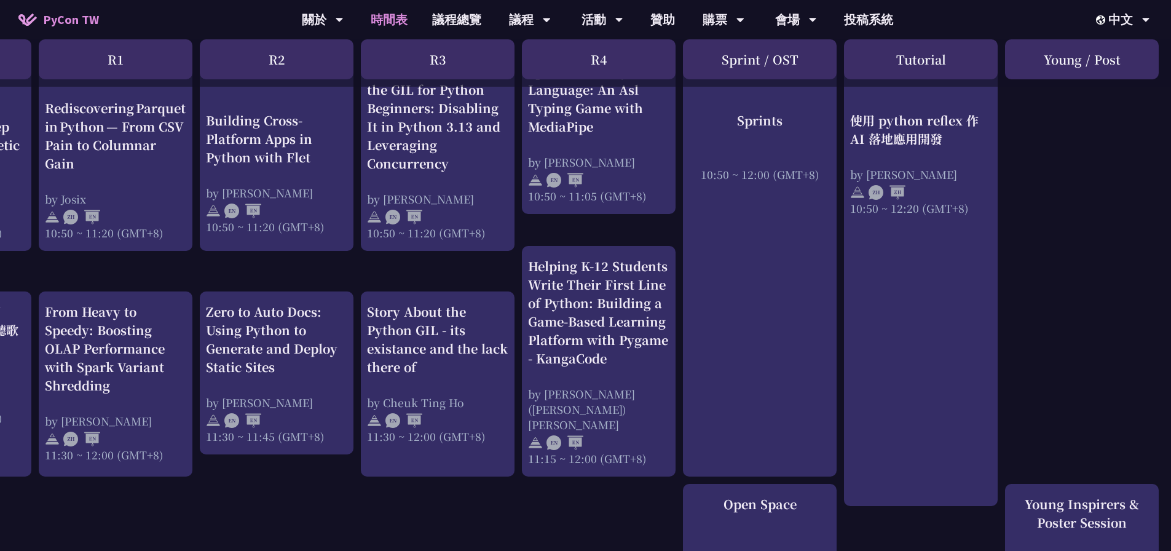 The width and height of the screenshot is (1171, 551). Describe the element at coordinates (599, 312) in the screenshot. I see `div: Helping K-12 Students Write Their First Line of Python: Building a Game-Based Learning Platform w...` at that location.